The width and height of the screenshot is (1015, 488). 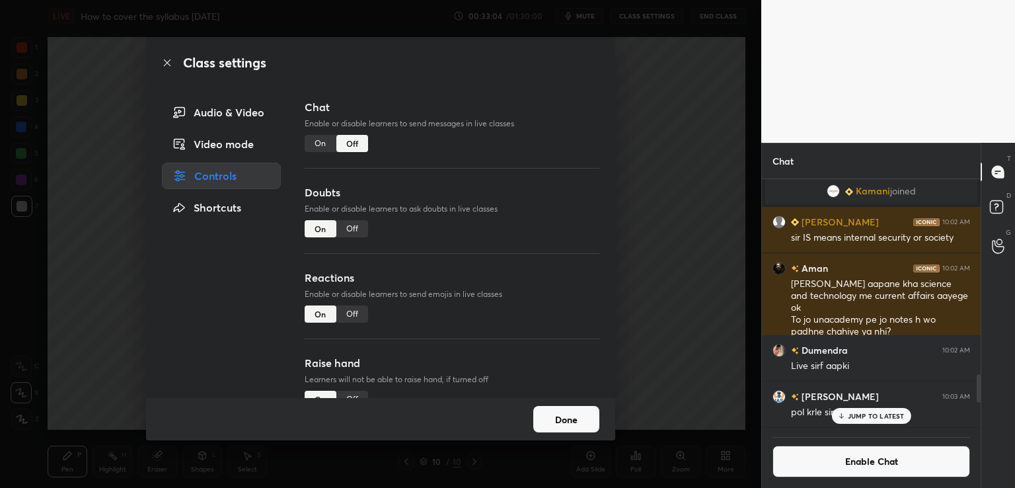 What do you see at coordinates (1009, 195) in the screenshot?
I see `p: D` at bounding box center [1009, 195].